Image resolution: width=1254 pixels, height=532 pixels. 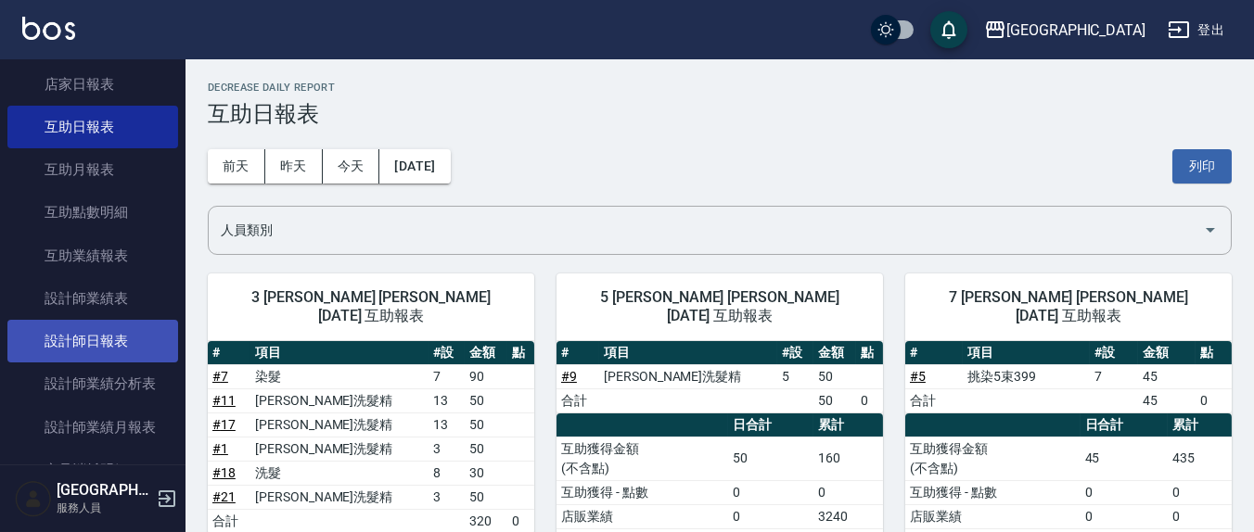 I want to click on td: 挑染5束399, so click(x=1026, y=377).